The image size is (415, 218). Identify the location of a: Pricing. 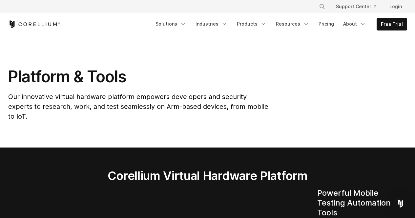
(326, 24).